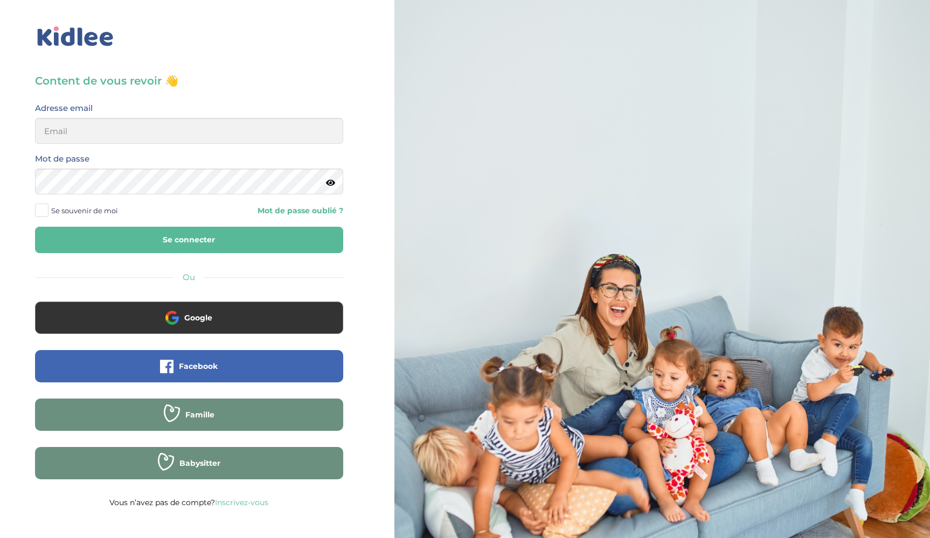  I want to click on img: google.png, so click(172, 317).